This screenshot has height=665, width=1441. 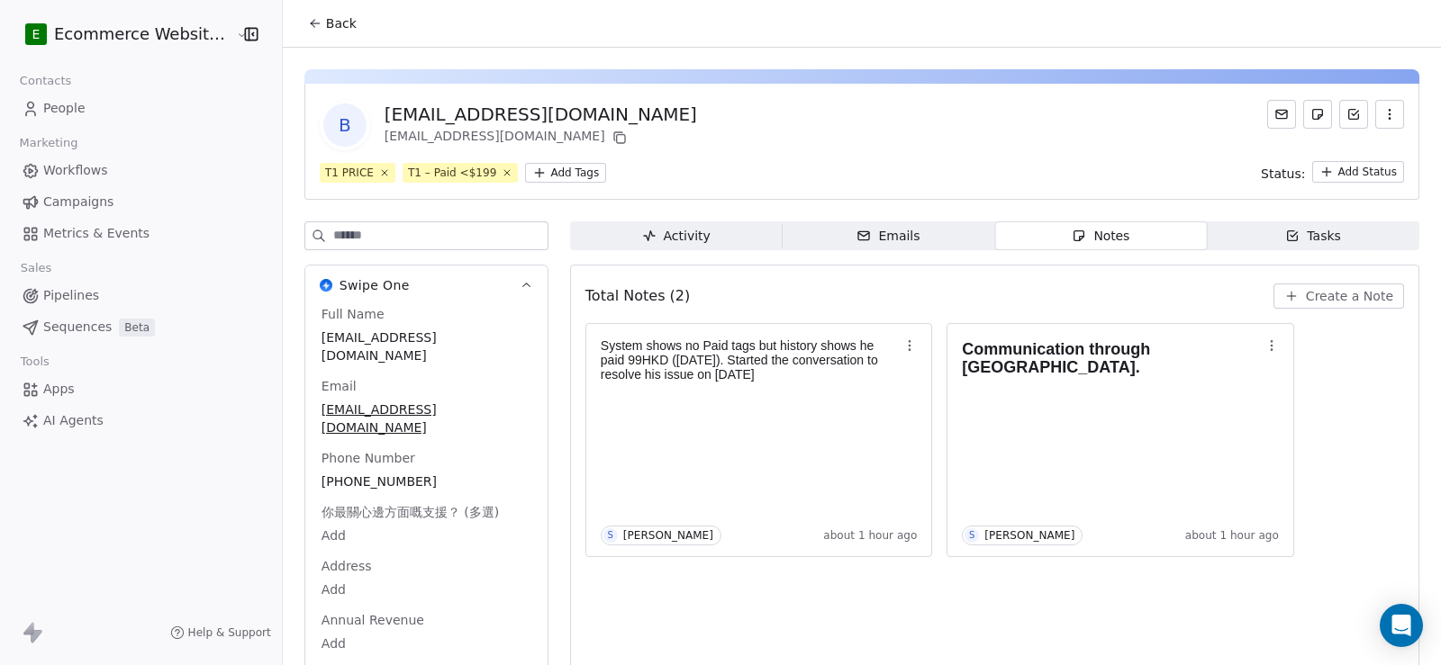 What do you see at coordinates (140, 295) in the screenshot?
I see `a: Pipelines` at bounding box center [140, 295].